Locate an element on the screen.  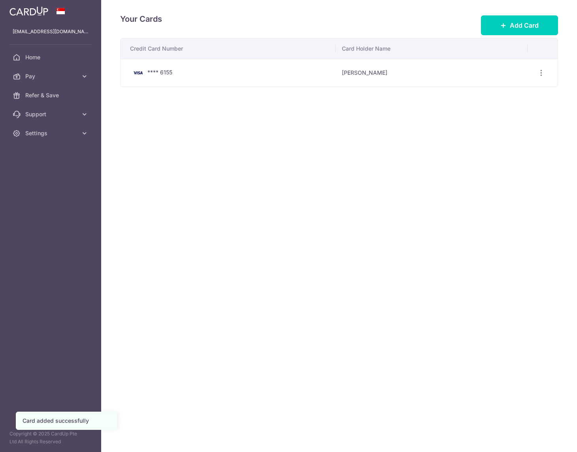
th: Card Holder Name is located at coordinates (431, 49).